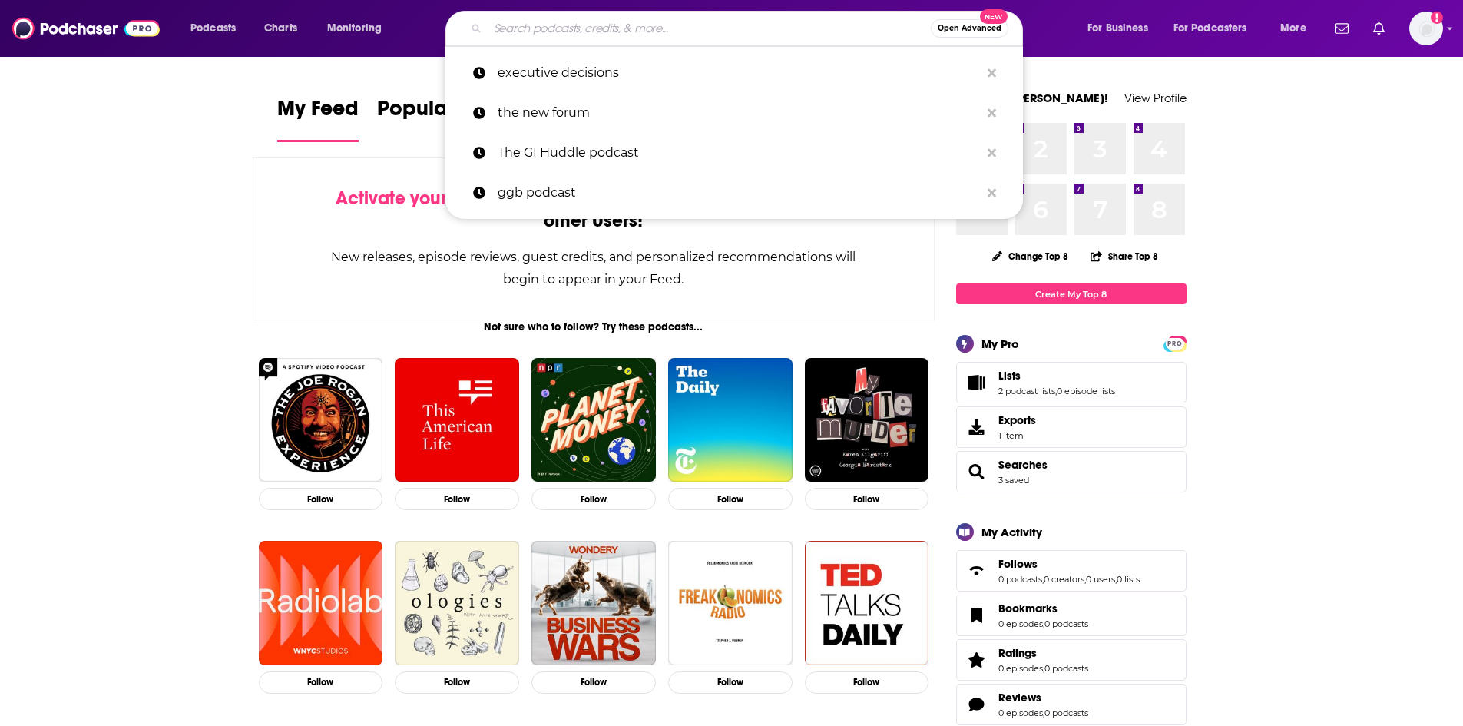 The height and width of the screenshot is (726, 1463). What do you see at coordinates (594, 603) in the screenshot?
I see `img: Business Wars` at bounding box center [594, 603].